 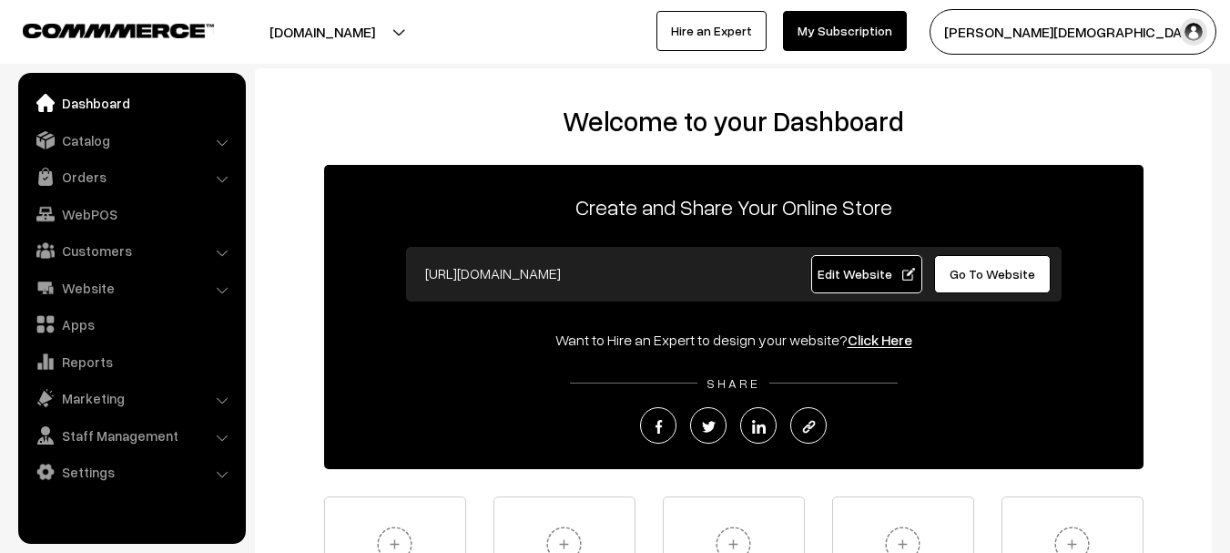 I want to click on span: Edit Website, so click(x=866, y=273).